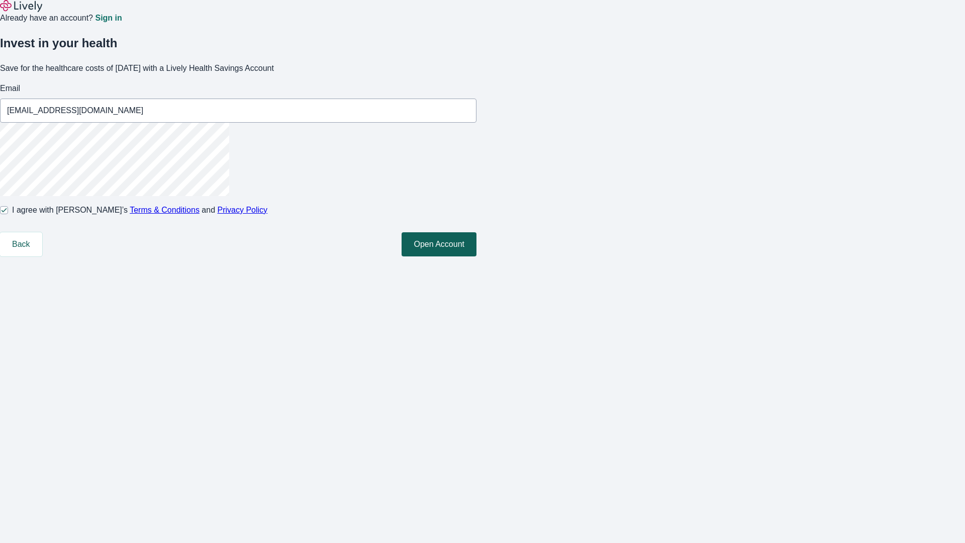 Image resolution: width=965 pixels, height=543 pixels. I want to click on a: Terms & Conditions, so click(164, 210).